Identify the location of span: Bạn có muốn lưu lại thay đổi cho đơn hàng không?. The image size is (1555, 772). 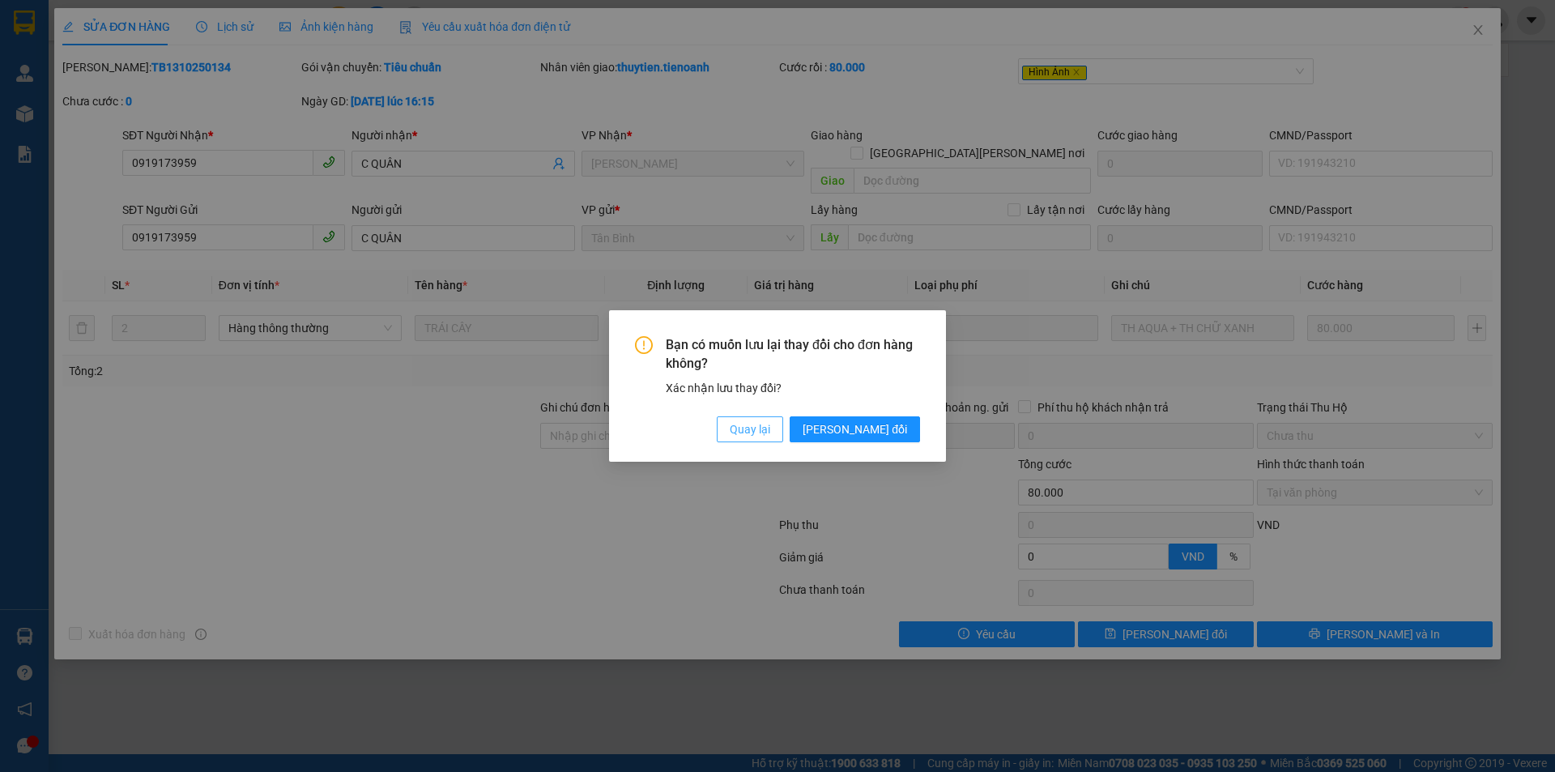
(793, 354).